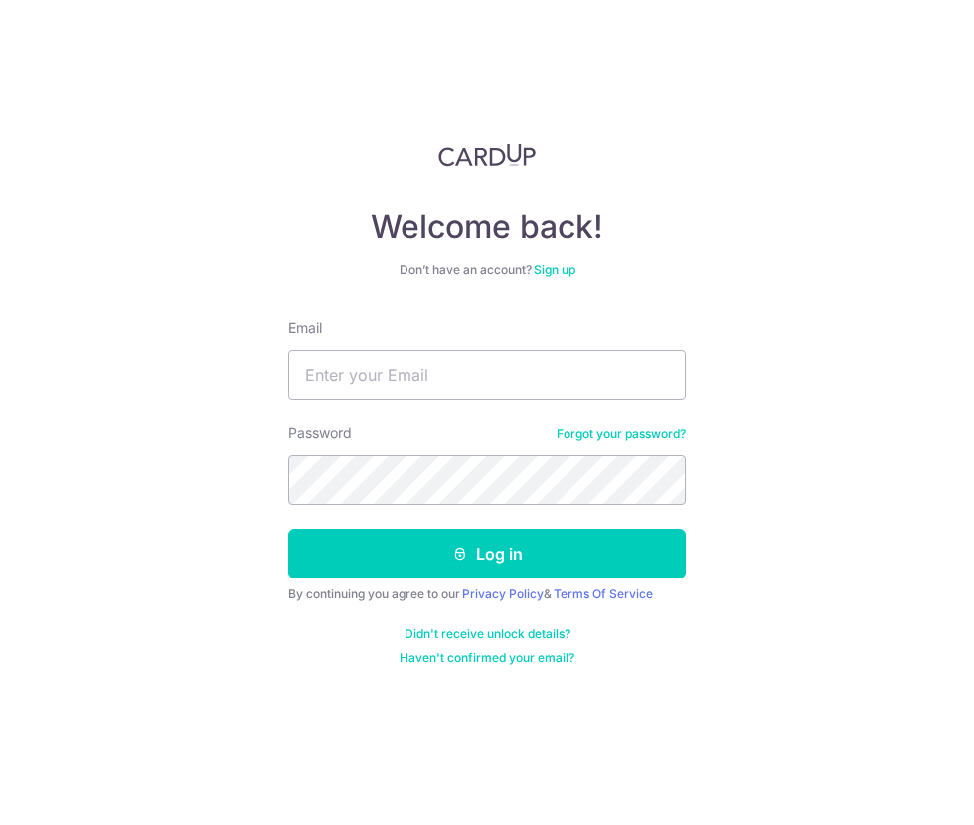  I want to click on input: Enter your Email, so click(487, 375).